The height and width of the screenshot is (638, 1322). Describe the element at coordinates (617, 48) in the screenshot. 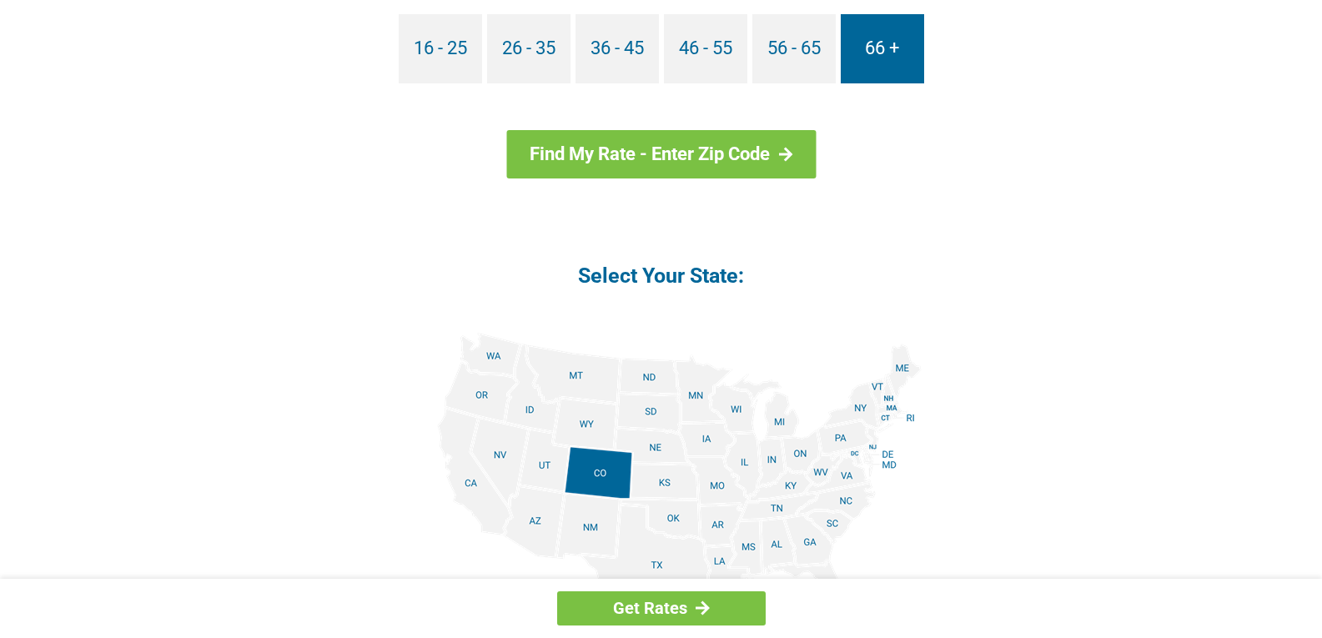

I see `a: 36 - 45` at that location.